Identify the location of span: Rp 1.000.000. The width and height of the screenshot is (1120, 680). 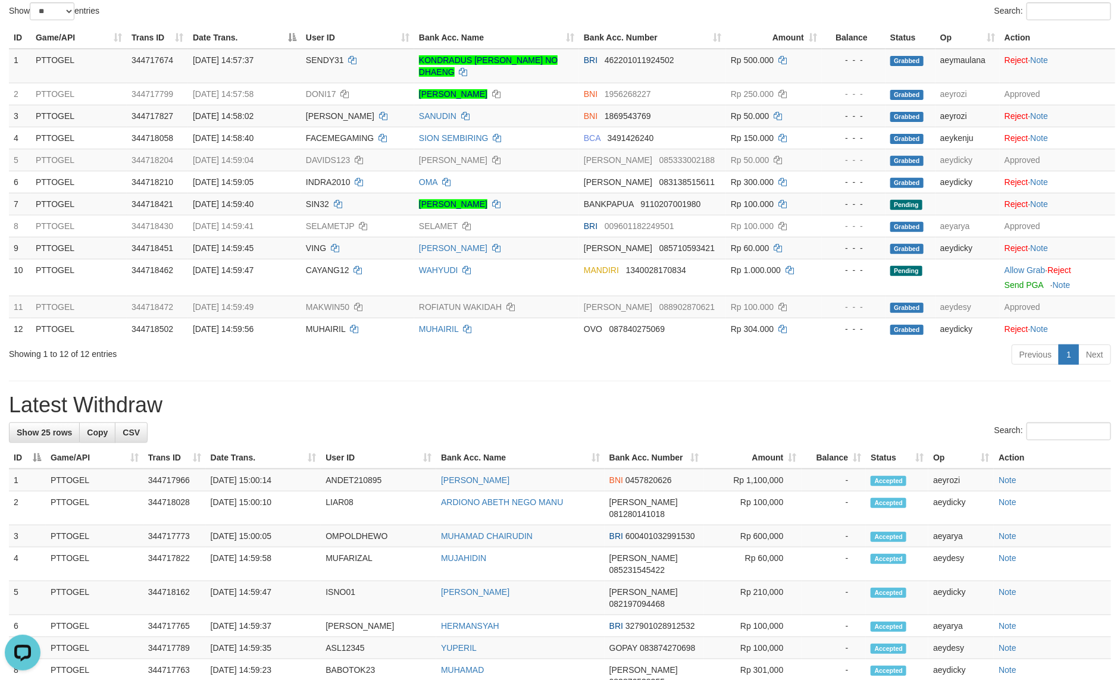
(756, 270).